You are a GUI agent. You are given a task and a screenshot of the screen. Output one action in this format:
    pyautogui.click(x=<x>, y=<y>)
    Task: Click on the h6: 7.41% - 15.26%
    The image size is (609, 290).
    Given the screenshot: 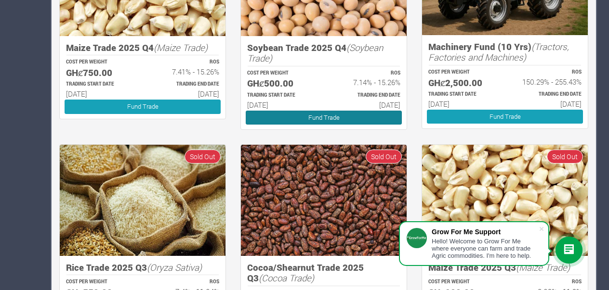 What is the action you would take?
    pyautogui.click(x=185, y=72)
    